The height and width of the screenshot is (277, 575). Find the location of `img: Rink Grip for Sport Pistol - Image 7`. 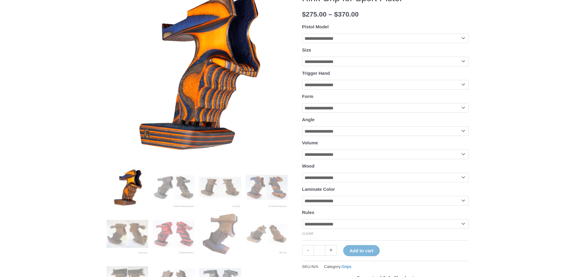

img: Rink Grip for Sport Pistol - Image 7 is located at coordinates (220, 234).